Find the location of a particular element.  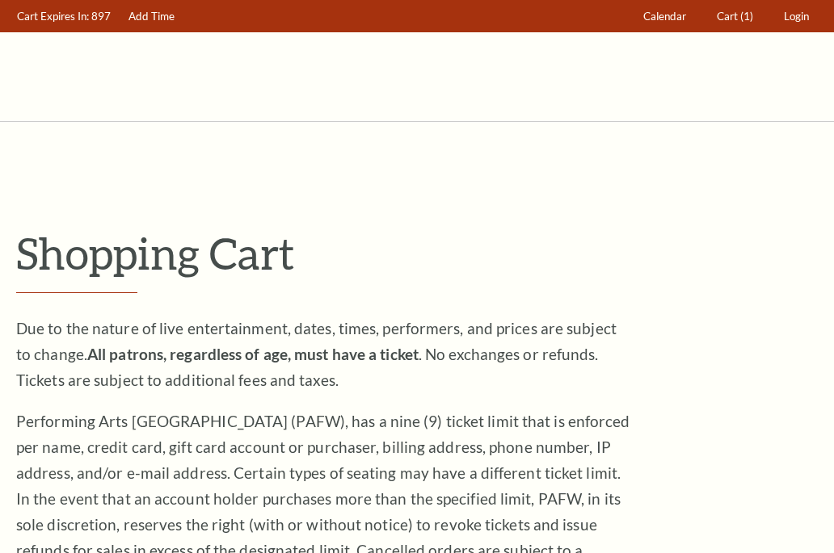

span: Cart Expires In: is located at coordinates (53, 16).